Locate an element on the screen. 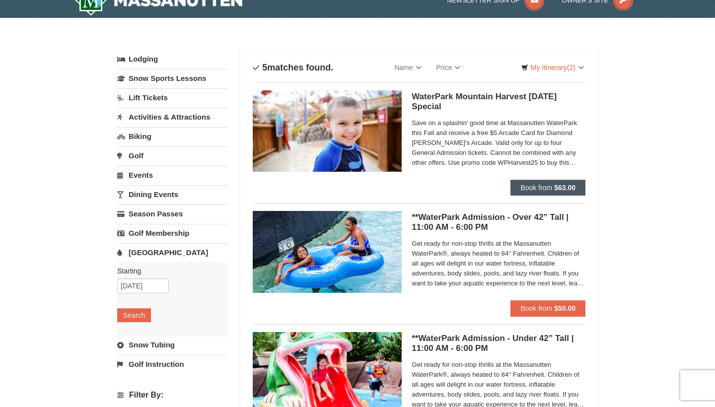  h5: **WaterPark Admission - Over 42” Tall | 11:00 AM - 6:00 PM is located at coordinates (498, 222).